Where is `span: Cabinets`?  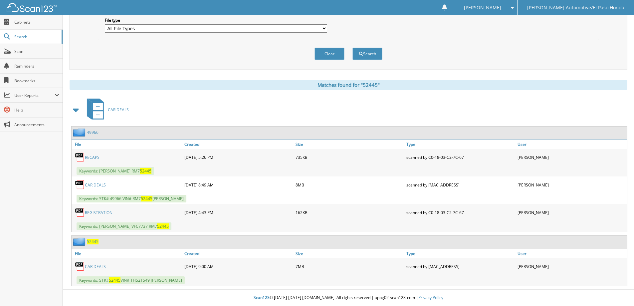
span: Cabinets is located at coordinates (37, 22).